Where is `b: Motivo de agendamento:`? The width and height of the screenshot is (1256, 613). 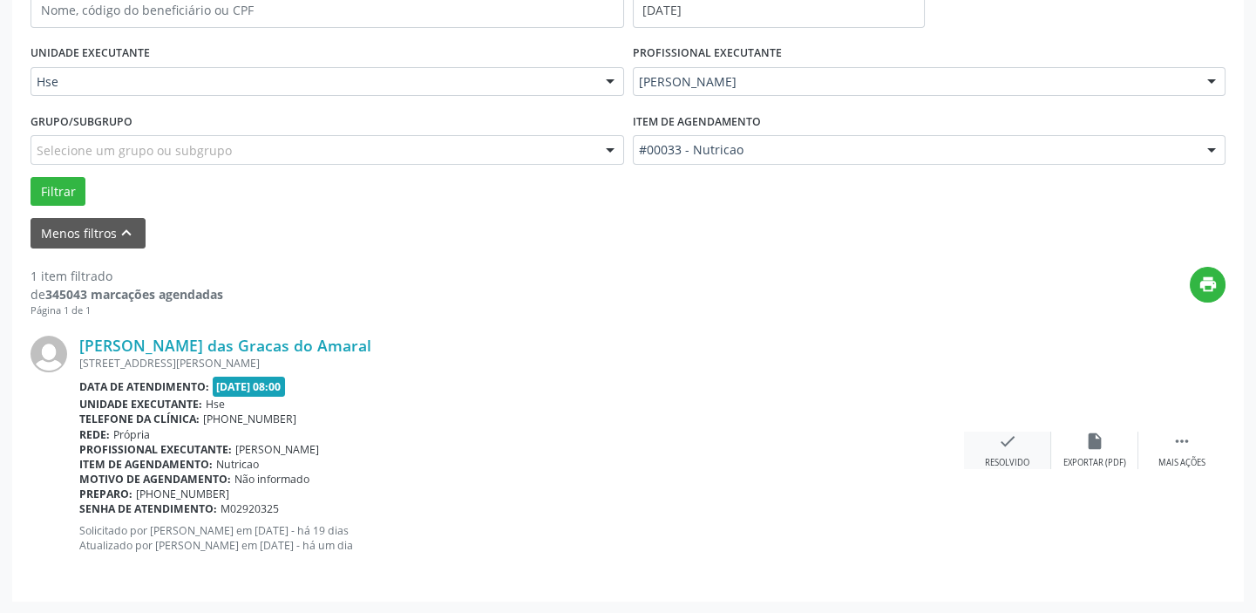
b: Motivo de agendamento: is located at coordinates (155, 479).